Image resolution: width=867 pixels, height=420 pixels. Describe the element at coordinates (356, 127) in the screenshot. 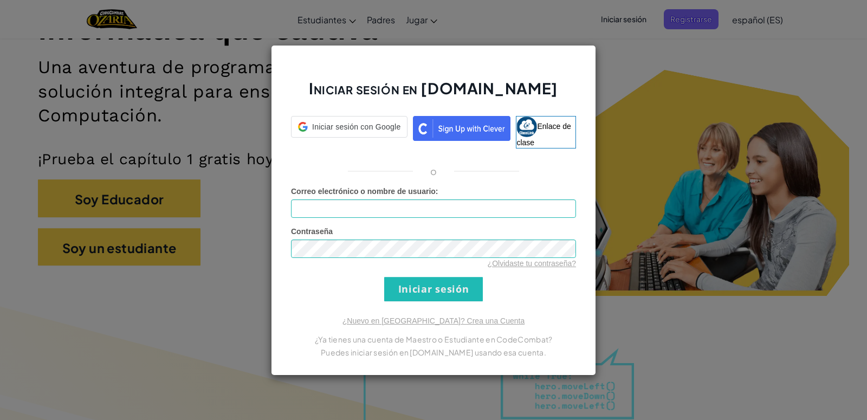

I see `font: Iniciar sesión con Google` at that location.